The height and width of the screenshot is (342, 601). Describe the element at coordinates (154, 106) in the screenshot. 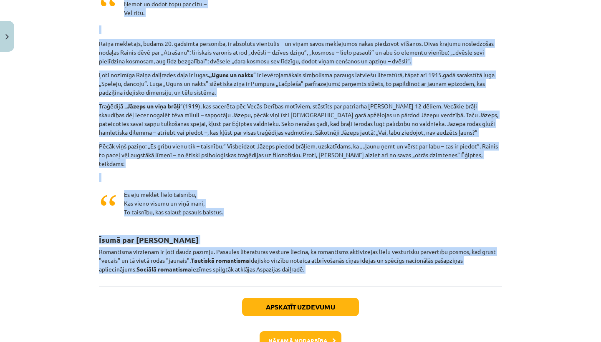

I see `b: Jāzeps un viņa brāļi` at that location.